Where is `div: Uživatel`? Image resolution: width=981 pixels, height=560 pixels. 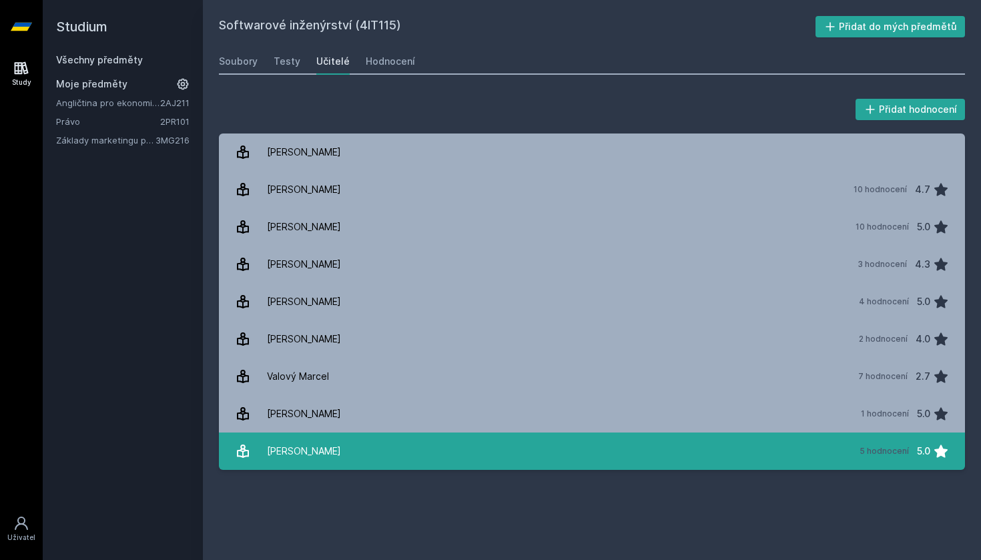 div: Uživatel is located at coordinates (21, 537).